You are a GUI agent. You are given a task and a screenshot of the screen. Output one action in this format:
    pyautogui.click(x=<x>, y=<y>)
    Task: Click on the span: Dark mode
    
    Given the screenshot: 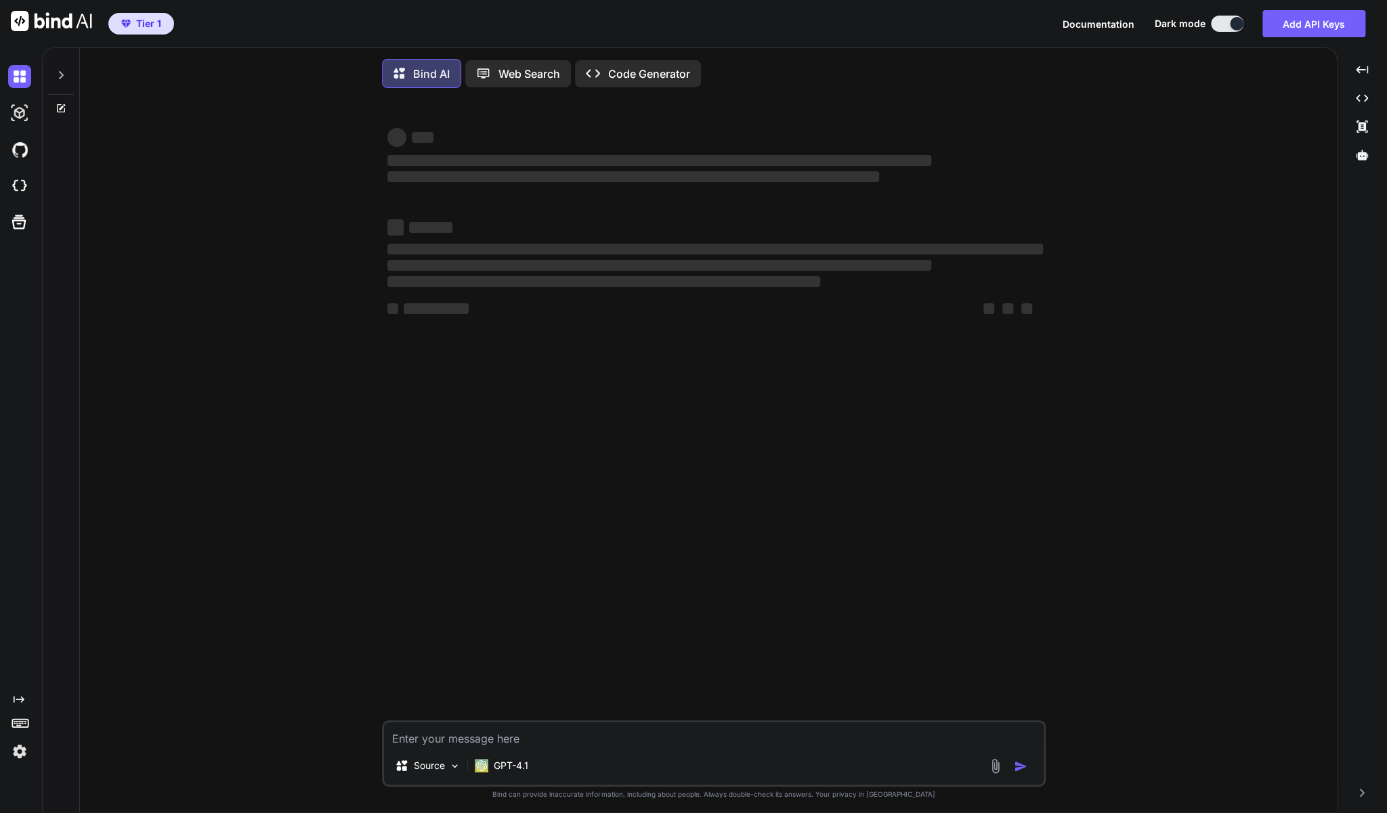 What is the action you would take?
    pyautogui.click(x=1180, y=24)
    